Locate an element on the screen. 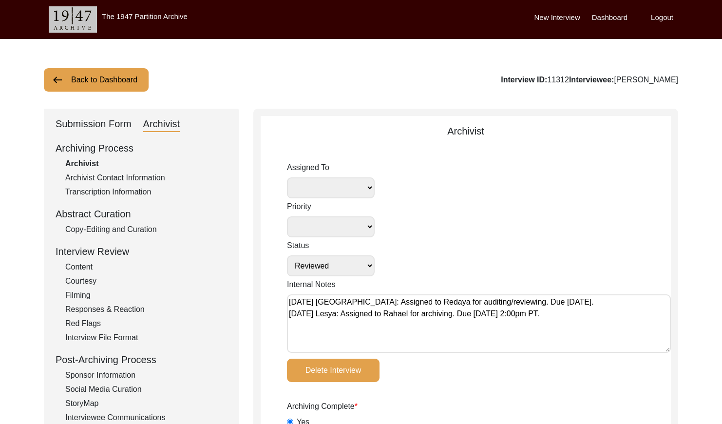  div: Archiving Process is located at coordinates (141, 148).